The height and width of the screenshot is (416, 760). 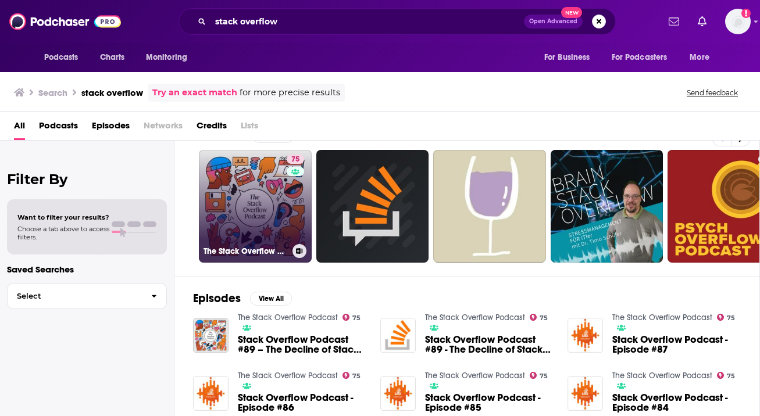 What do you see at coordinates (65, 22) in the screenshot?
I see `img: Podchaser - Follow, Share and Rate Podcasts` at bounding box center [65, 22].